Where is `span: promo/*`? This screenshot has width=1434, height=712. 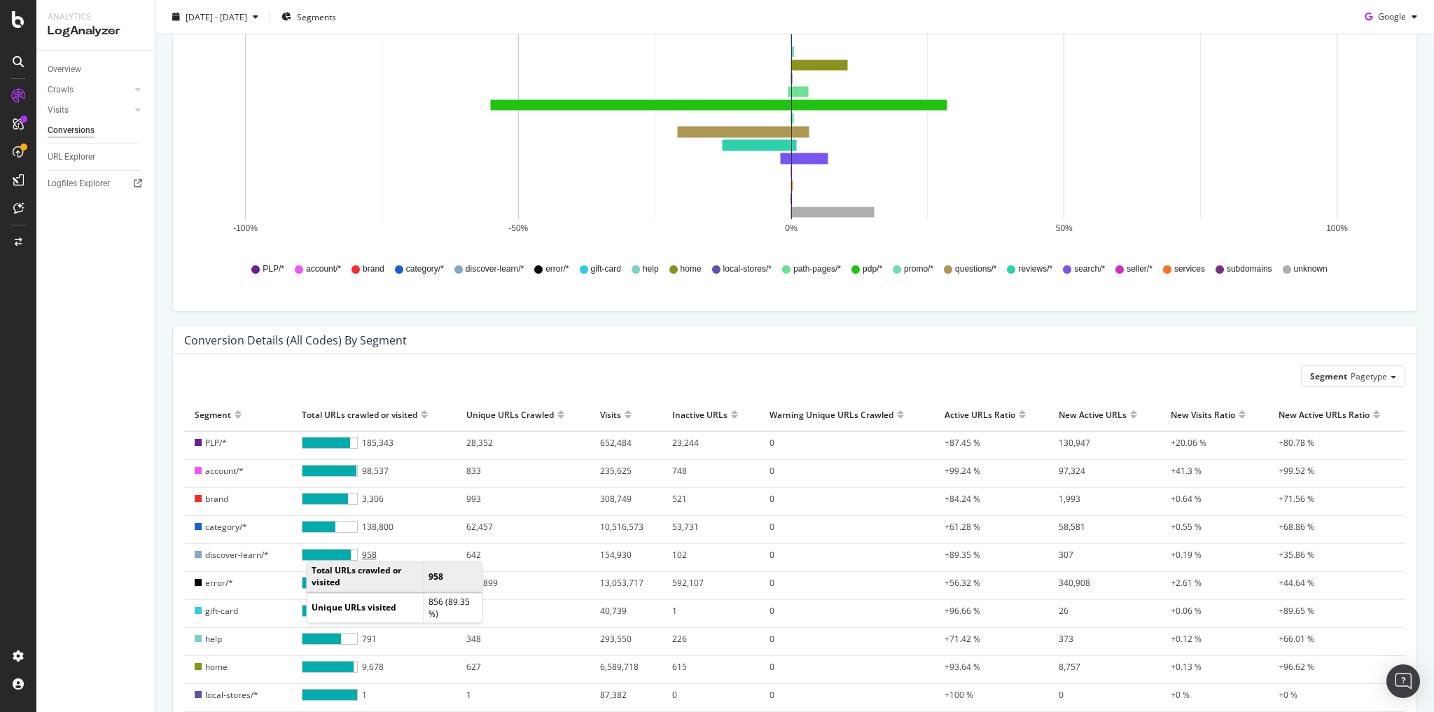
span: promo/* is located at coordinates (919, 269).